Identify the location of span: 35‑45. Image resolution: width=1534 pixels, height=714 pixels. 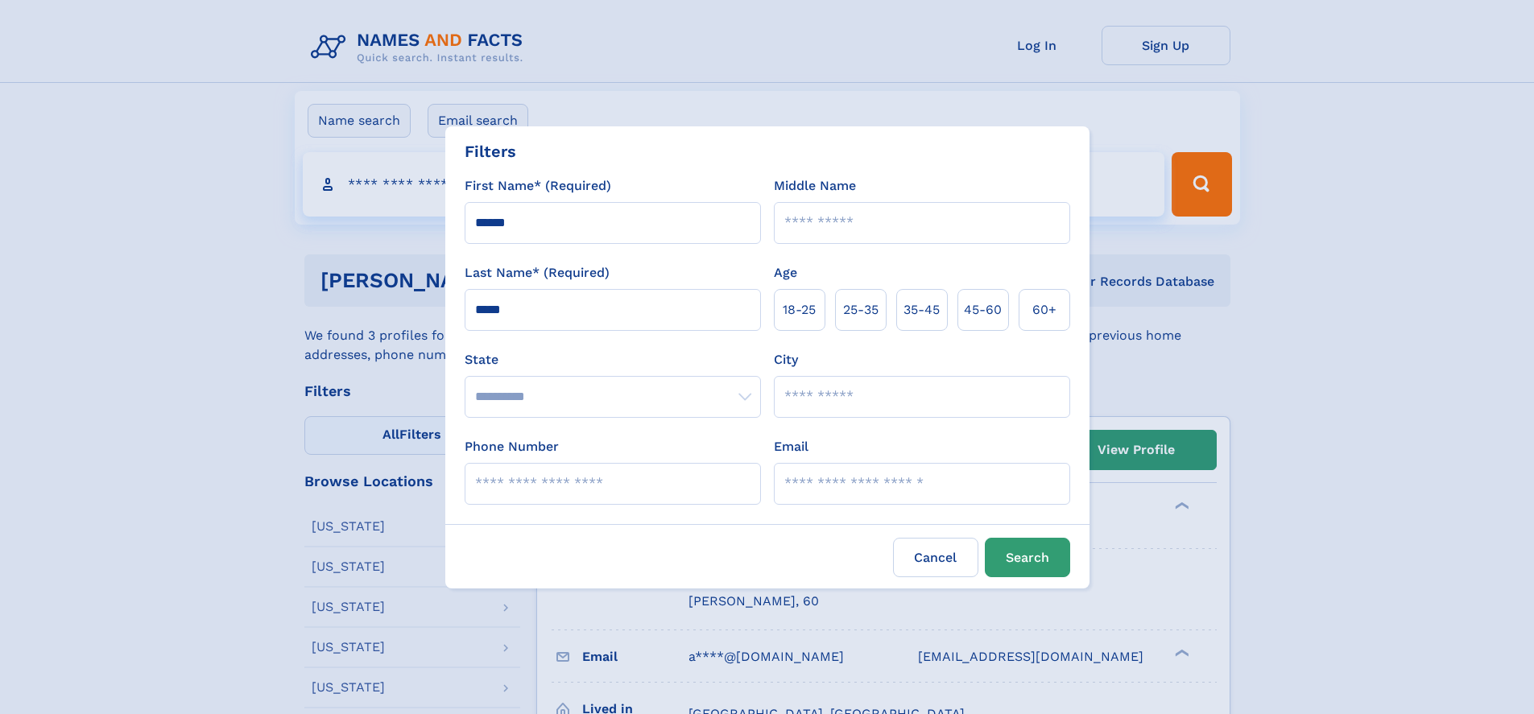
(921, 310).